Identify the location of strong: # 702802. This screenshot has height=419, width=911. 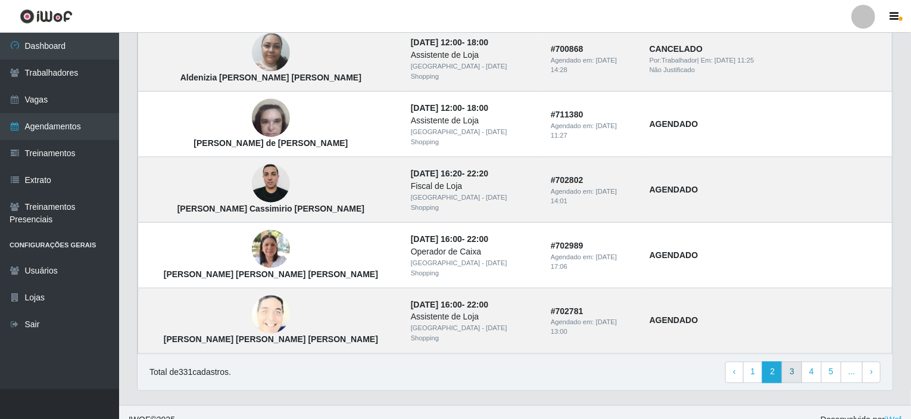
(567, 180).